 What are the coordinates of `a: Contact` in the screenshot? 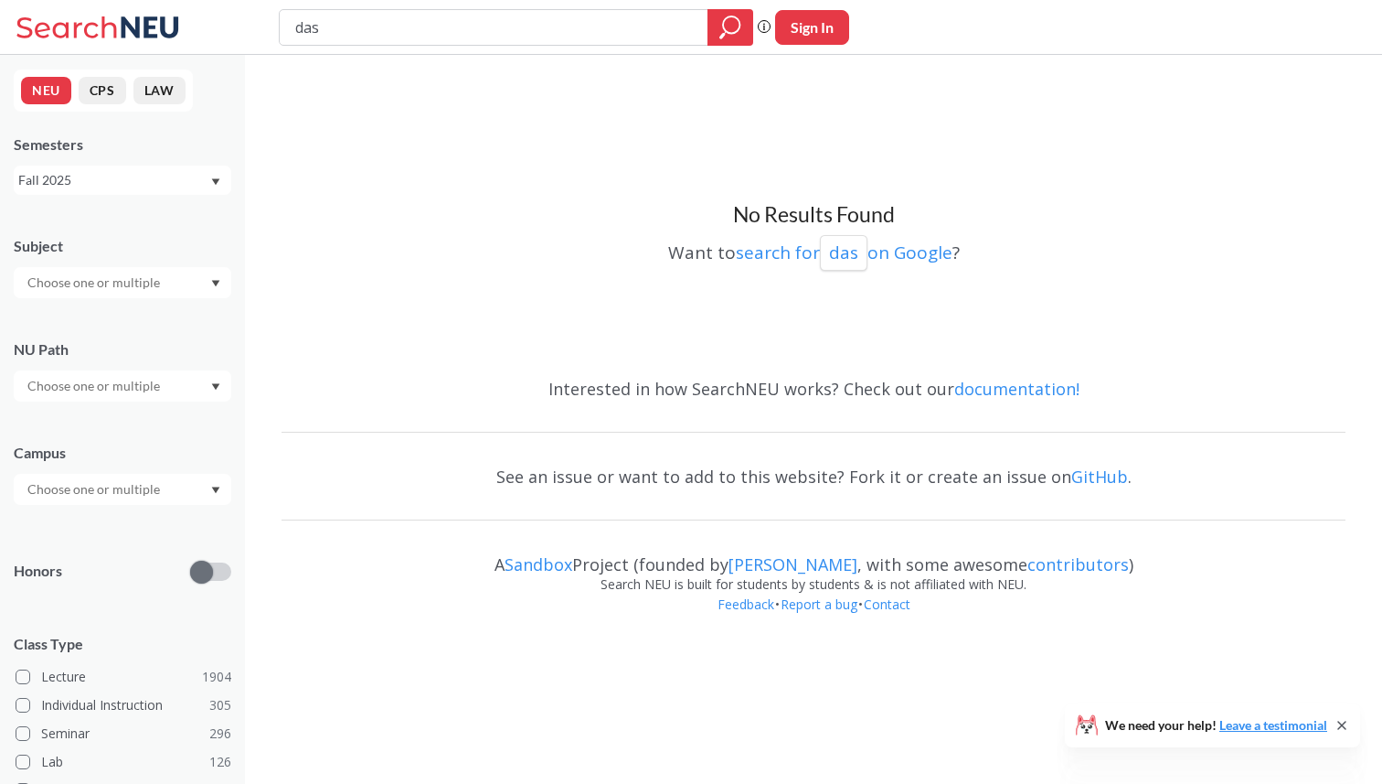 It's located at (887, 603).